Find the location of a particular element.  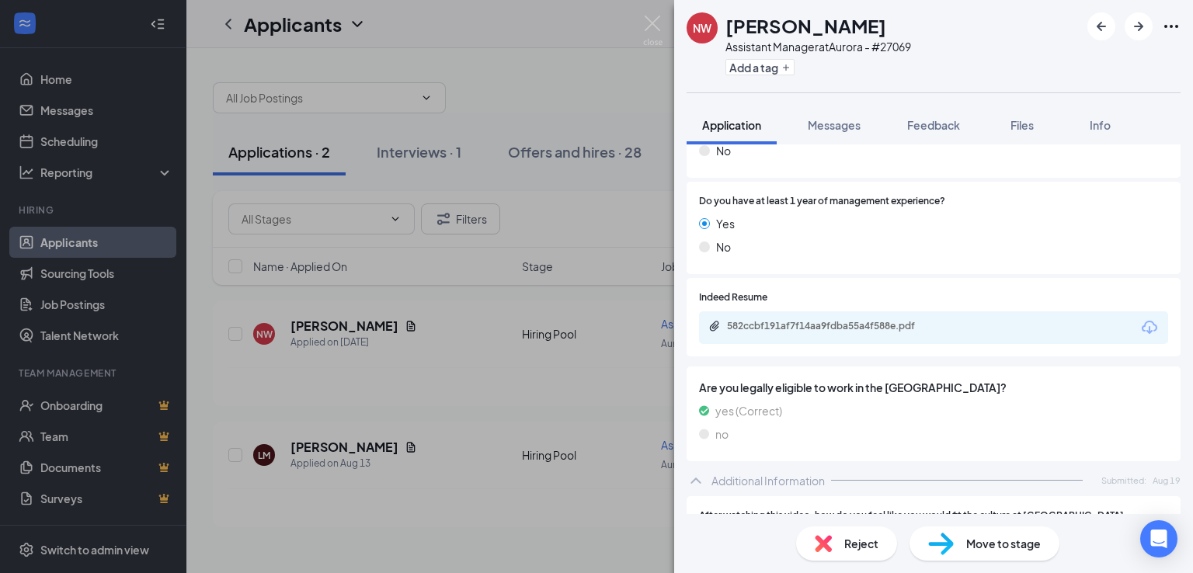

svg: Download is located at coordinates (1149, 328).